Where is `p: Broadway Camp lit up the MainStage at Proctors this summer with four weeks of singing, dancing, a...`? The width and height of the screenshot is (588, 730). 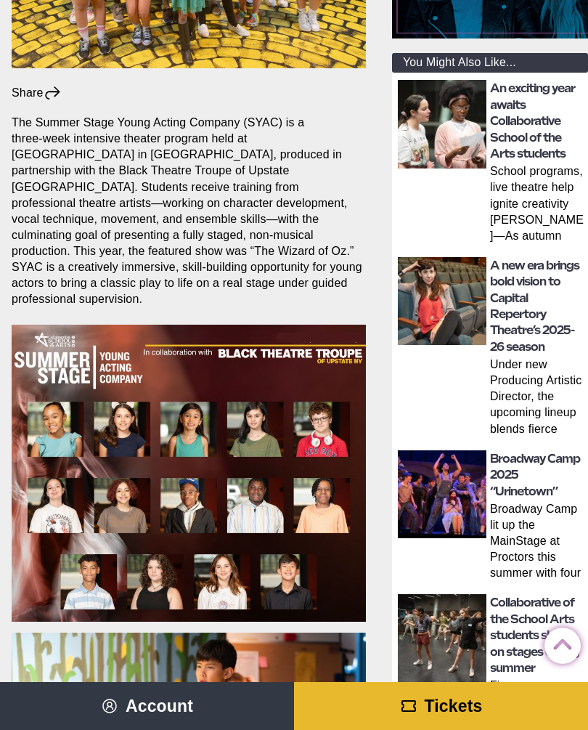 p: Broadway Camp lit up the MainStage at Proctors this summer with four weeks of singing, dancing, a... is located at coordinates (537, 542).